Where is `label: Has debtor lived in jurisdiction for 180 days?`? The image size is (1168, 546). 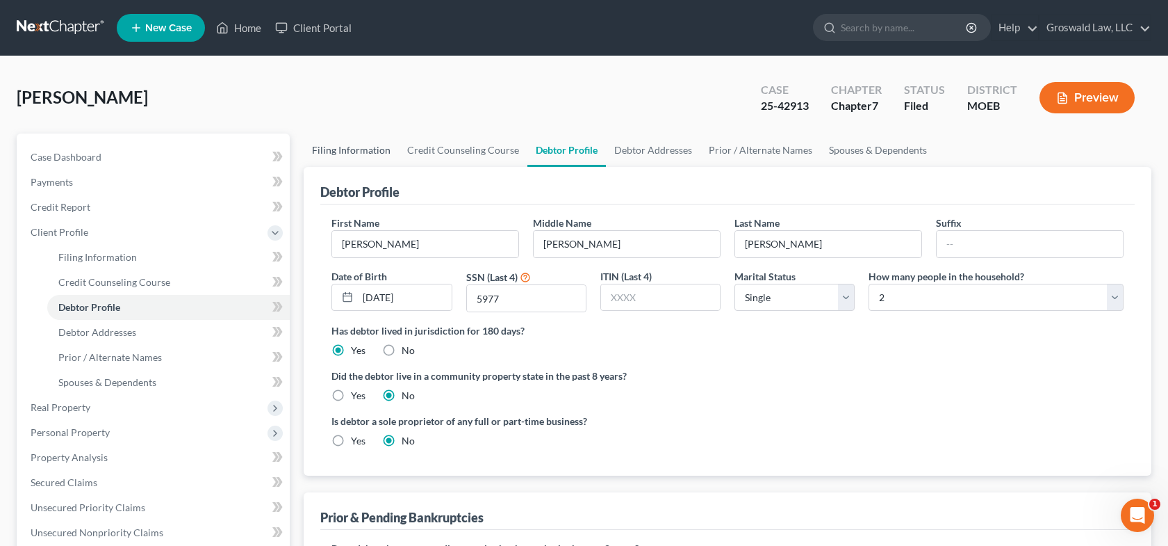
label: Has debtor lived in jurisdiction for 180 days? is located at coordinates (728, 330).